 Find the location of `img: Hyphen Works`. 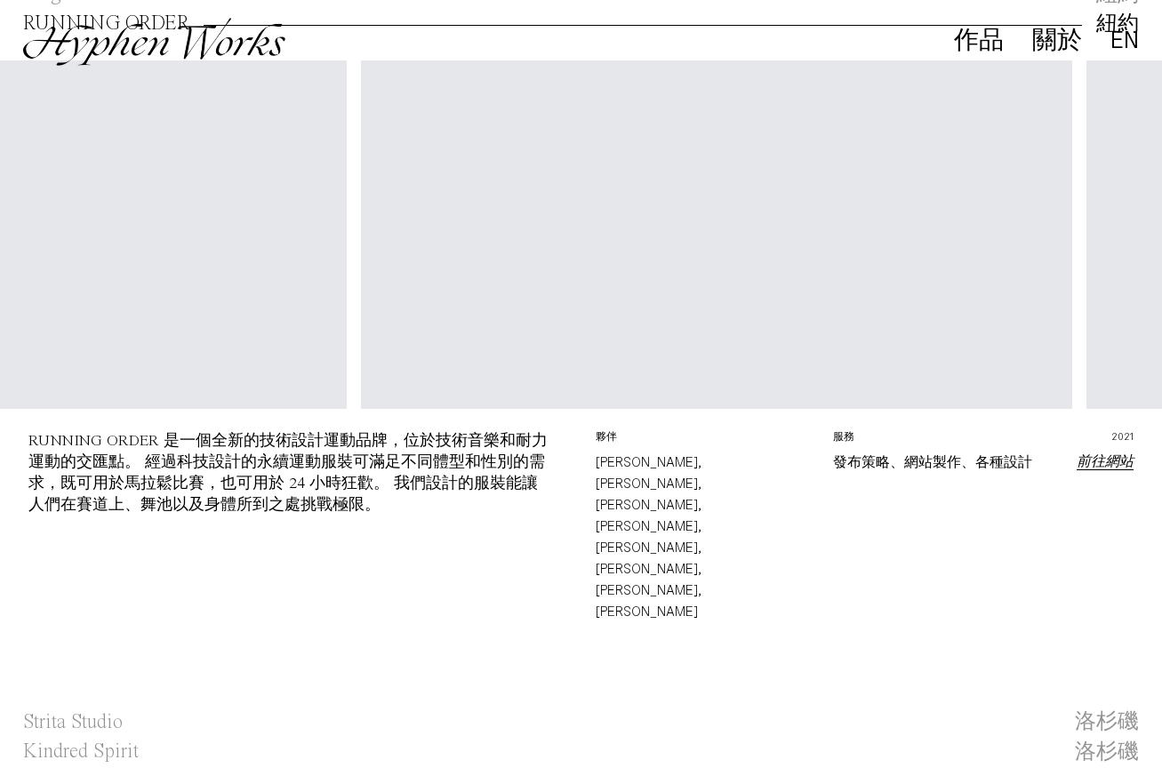

img: Hyphen Works is located at coordinates (154, 42).